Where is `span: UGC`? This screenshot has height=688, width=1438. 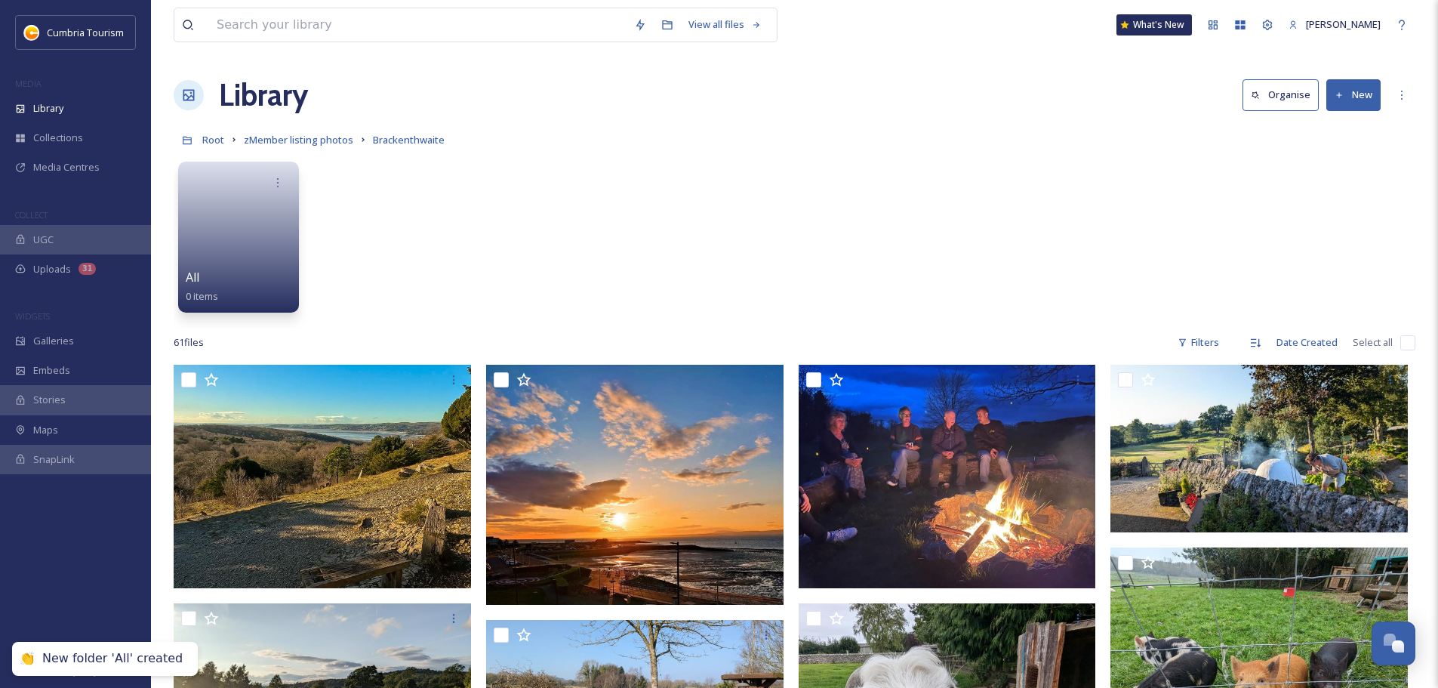
span: UGC is located at coordinates (43, 239).